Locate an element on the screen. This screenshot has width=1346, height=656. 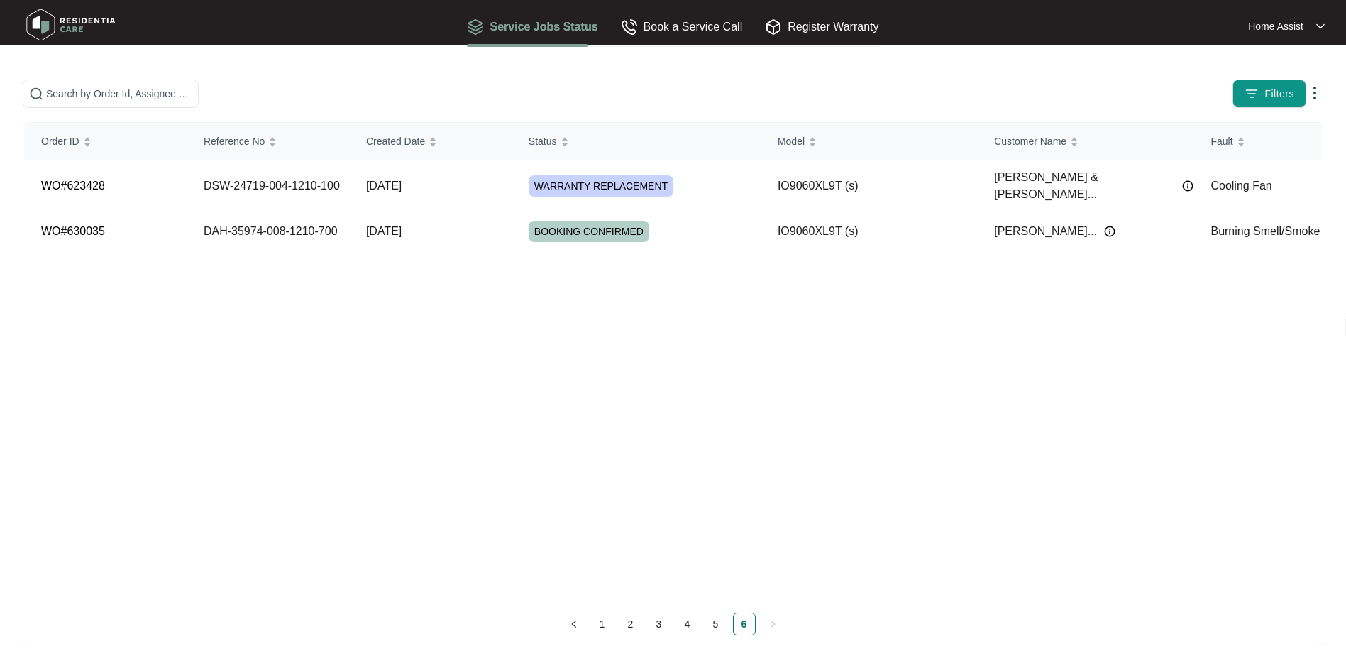
img: Book a Service Call icon is located at coordinates (629, 27).